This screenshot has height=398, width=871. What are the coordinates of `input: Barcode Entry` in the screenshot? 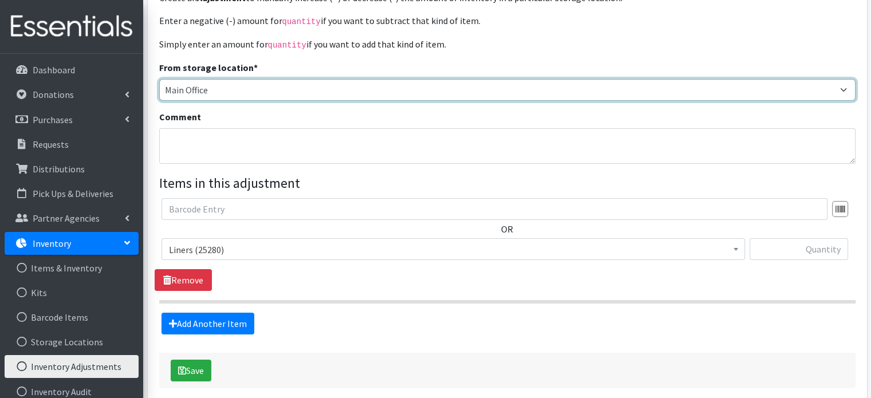 It's located at (494, 209).